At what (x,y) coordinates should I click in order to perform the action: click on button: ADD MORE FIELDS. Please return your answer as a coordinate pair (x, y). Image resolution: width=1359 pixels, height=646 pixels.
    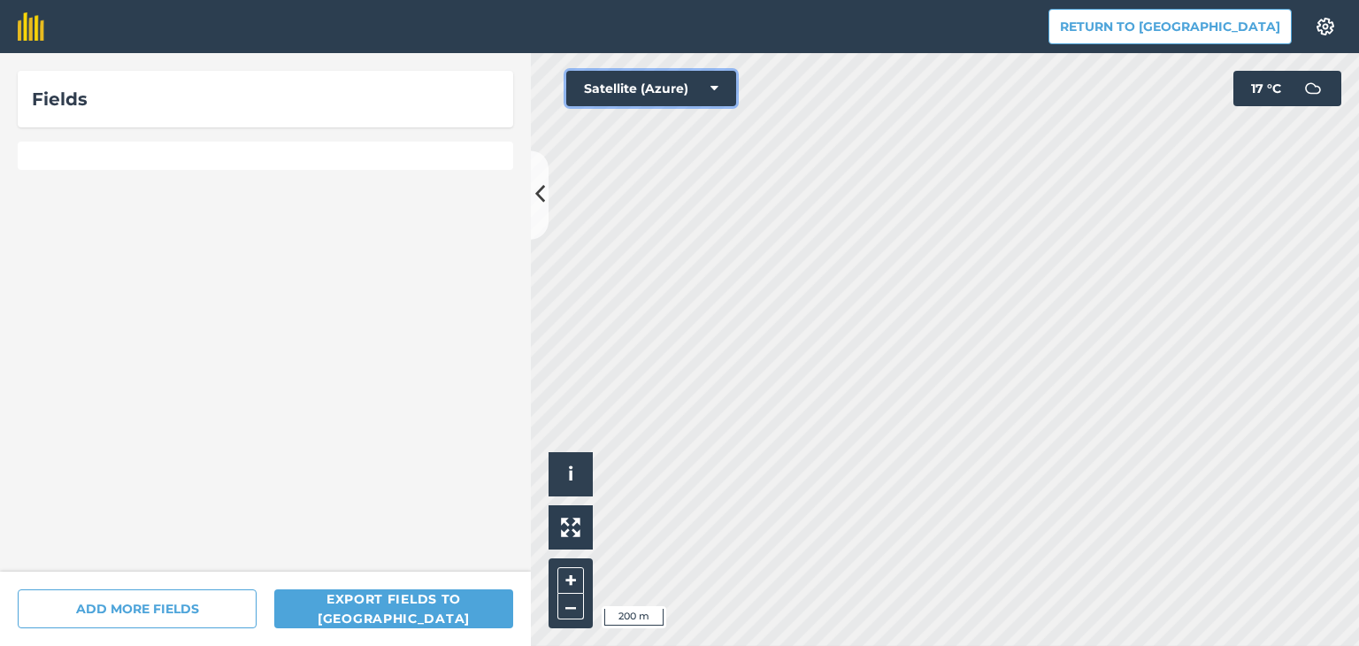
    Looking at the image, I should click on (137, 609).